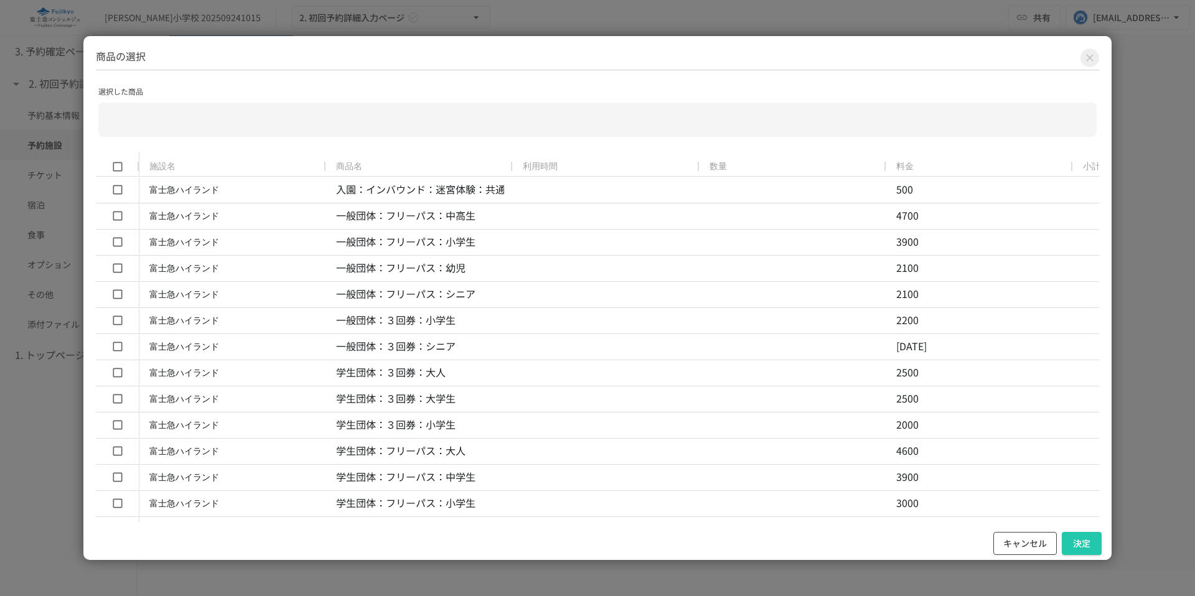 This screenshot has height=596, width=1195. Describe the element at coordinates (1025, 543) in the screenshot. I see `button: キャンセル` at that location.